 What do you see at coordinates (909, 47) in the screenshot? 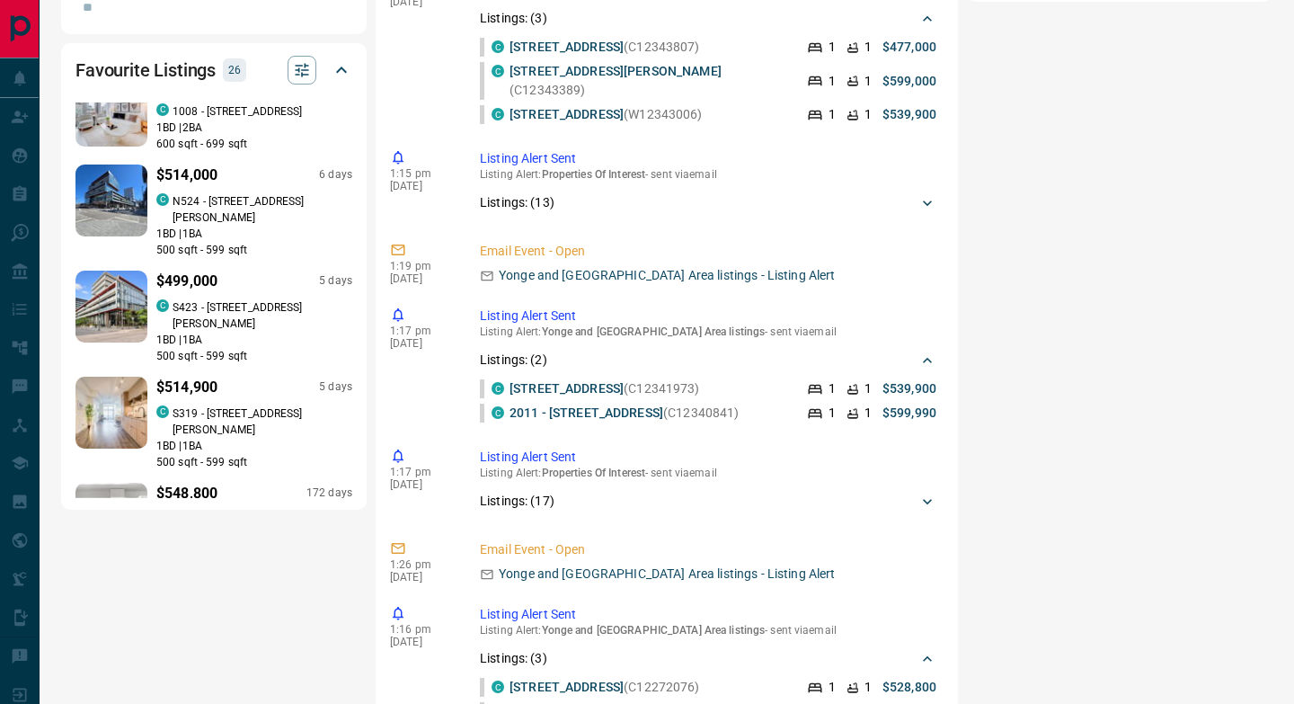
I see `p: $477,000` at bounding box center [909, 47].